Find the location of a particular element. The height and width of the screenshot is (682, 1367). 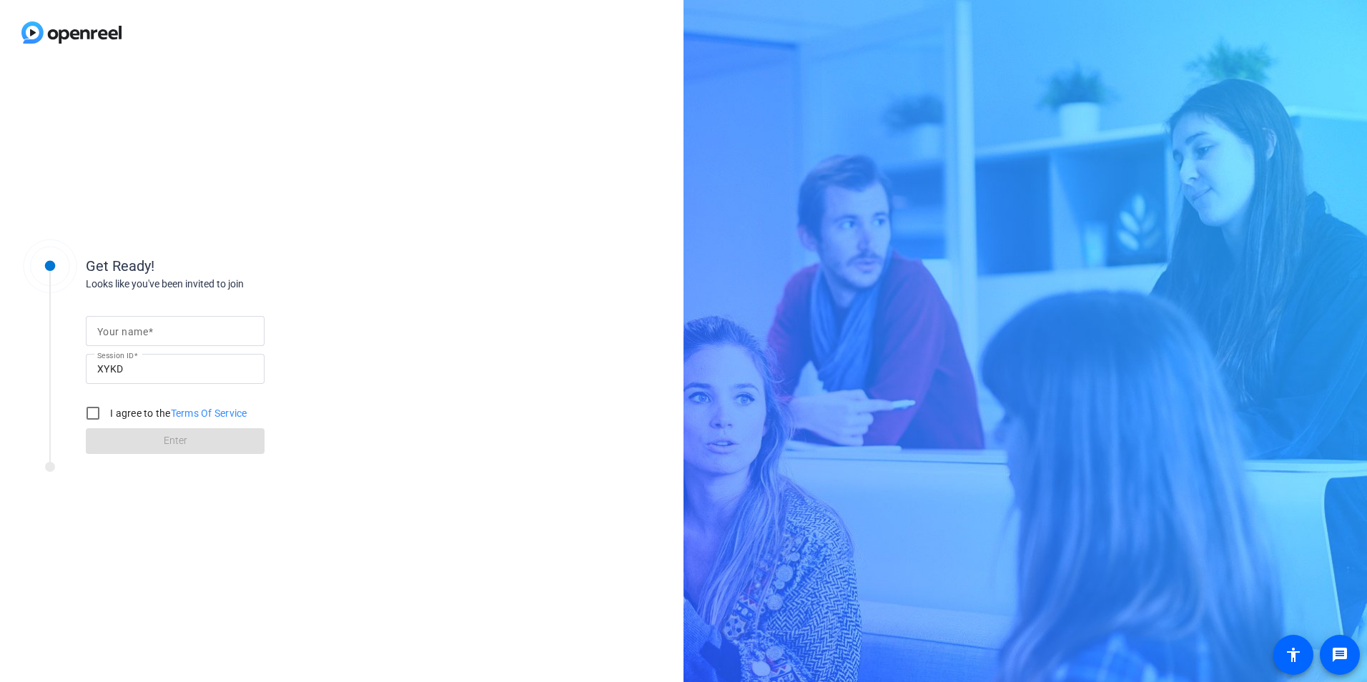

div: Get Ready! is located at coordinates (229, 266).